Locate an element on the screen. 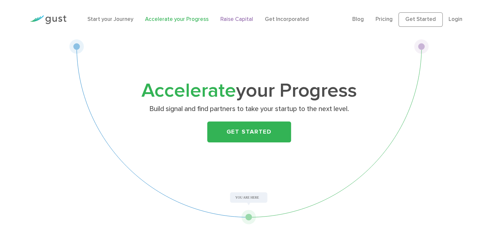  a: Blog is located at coordinates (358, 19).